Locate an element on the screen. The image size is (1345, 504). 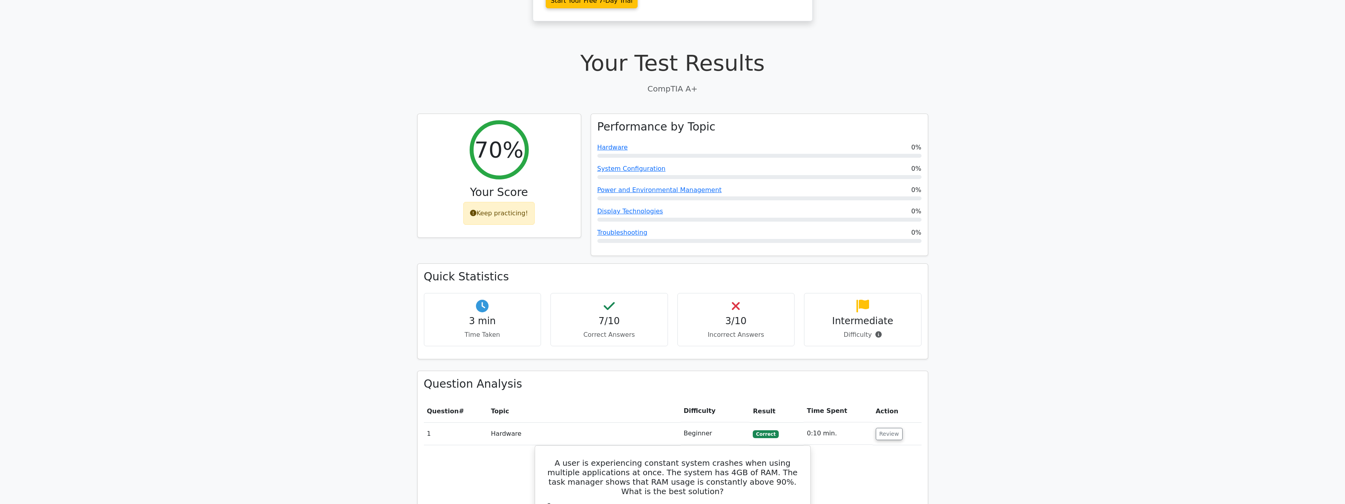
p: CompTIA A+ is located at coordinates (673, 89).